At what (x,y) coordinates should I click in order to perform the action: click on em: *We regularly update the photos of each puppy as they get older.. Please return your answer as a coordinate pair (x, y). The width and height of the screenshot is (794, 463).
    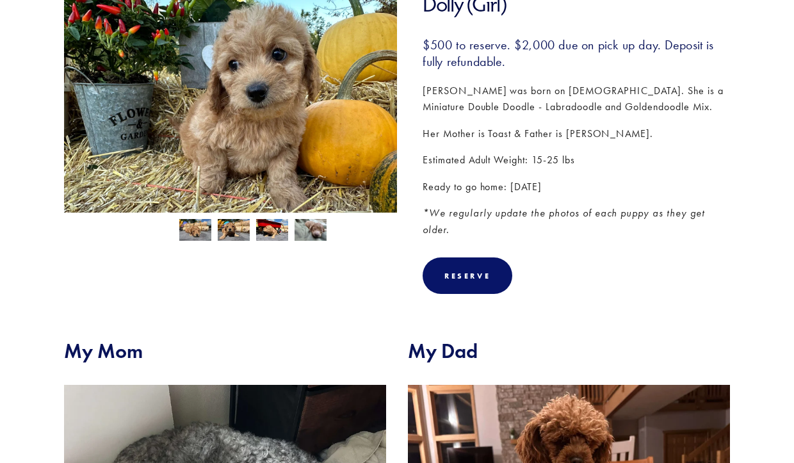
    Looking at the image, I should click on (566, 221).